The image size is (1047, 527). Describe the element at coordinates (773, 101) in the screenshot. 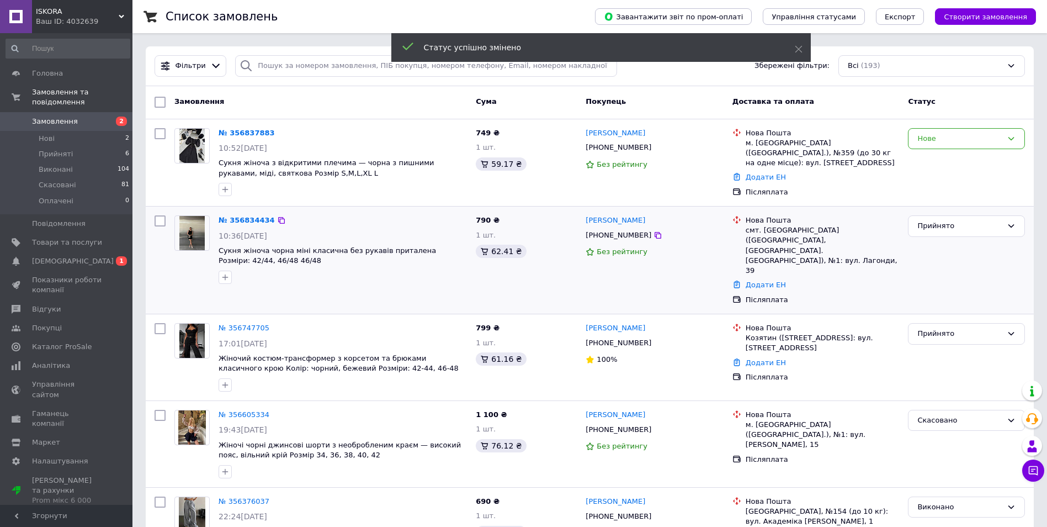

I see `span: Доставка та оплата` at that location.